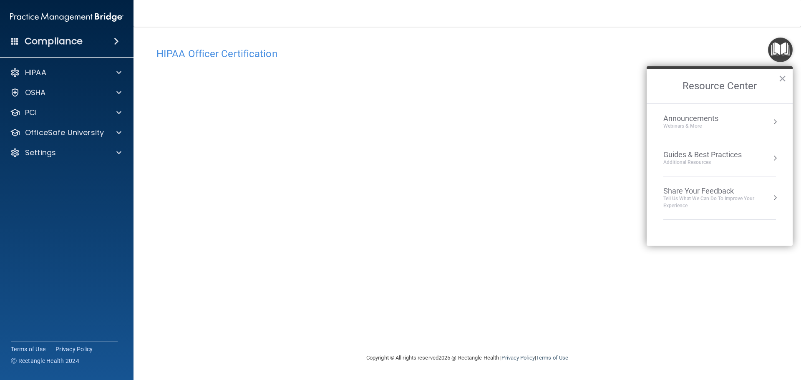  I want to click on a: HIPAA, so click(66, 73).